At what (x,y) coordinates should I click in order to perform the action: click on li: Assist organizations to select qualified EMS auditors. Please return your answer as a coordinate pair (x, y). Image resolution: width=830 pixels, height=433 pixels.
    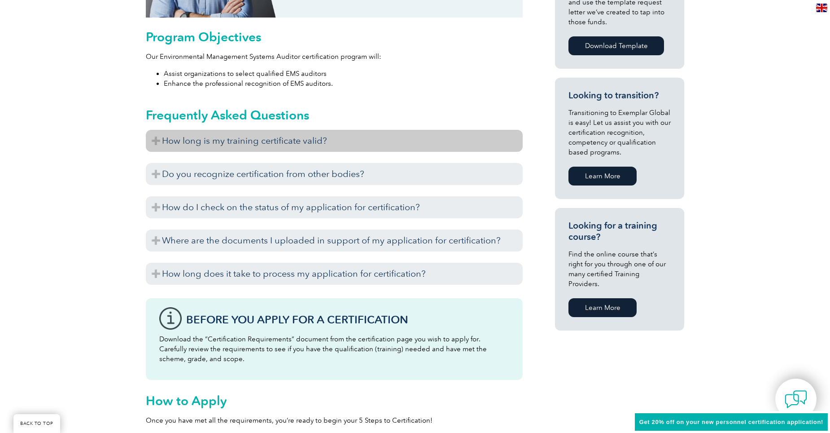
    Looking at the image, I should click on (343, 74).